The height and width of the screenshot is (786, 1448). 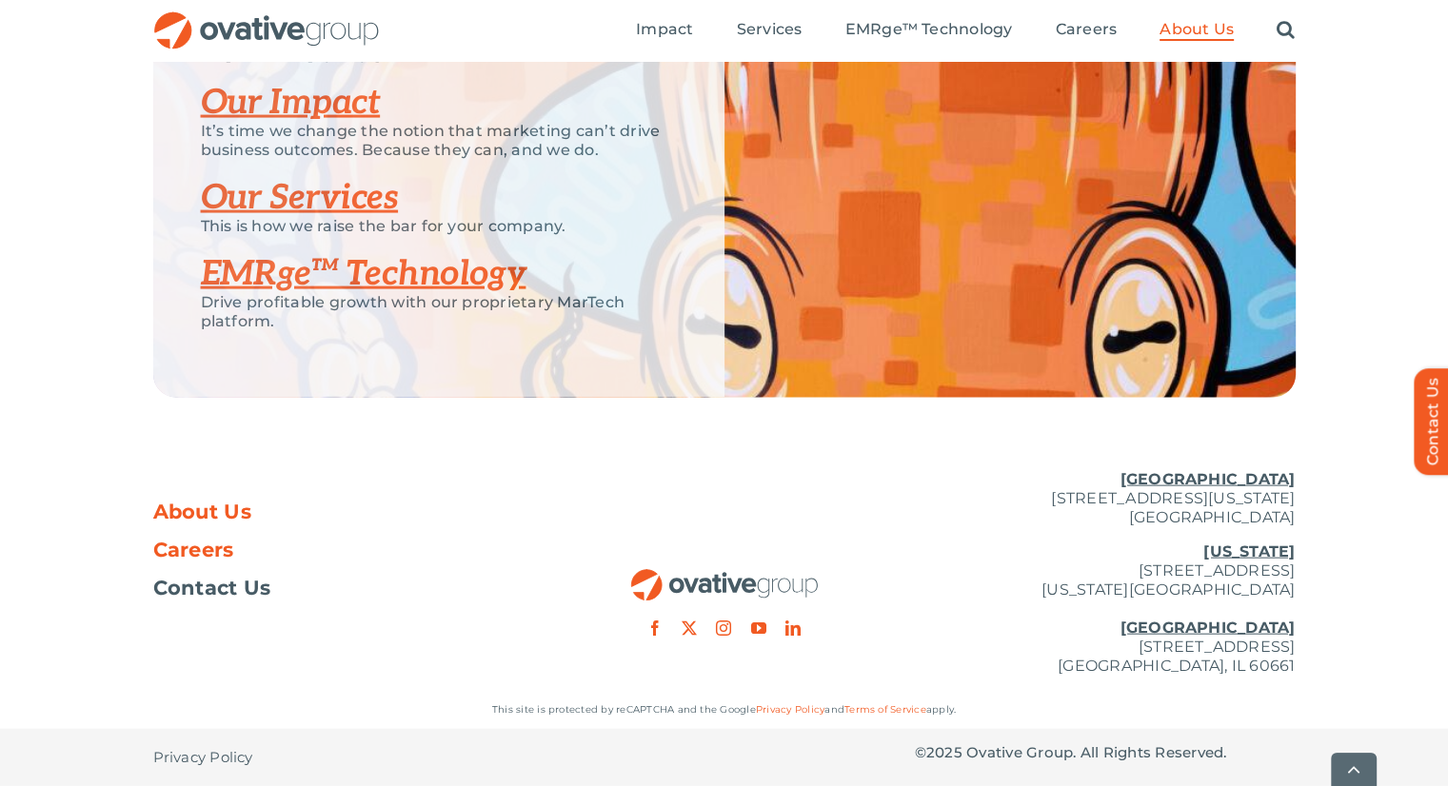 What do you see at coordinates (885, 709) in the screenshot?
I see `a: Terms of Service` at bounding box center [885, 709].